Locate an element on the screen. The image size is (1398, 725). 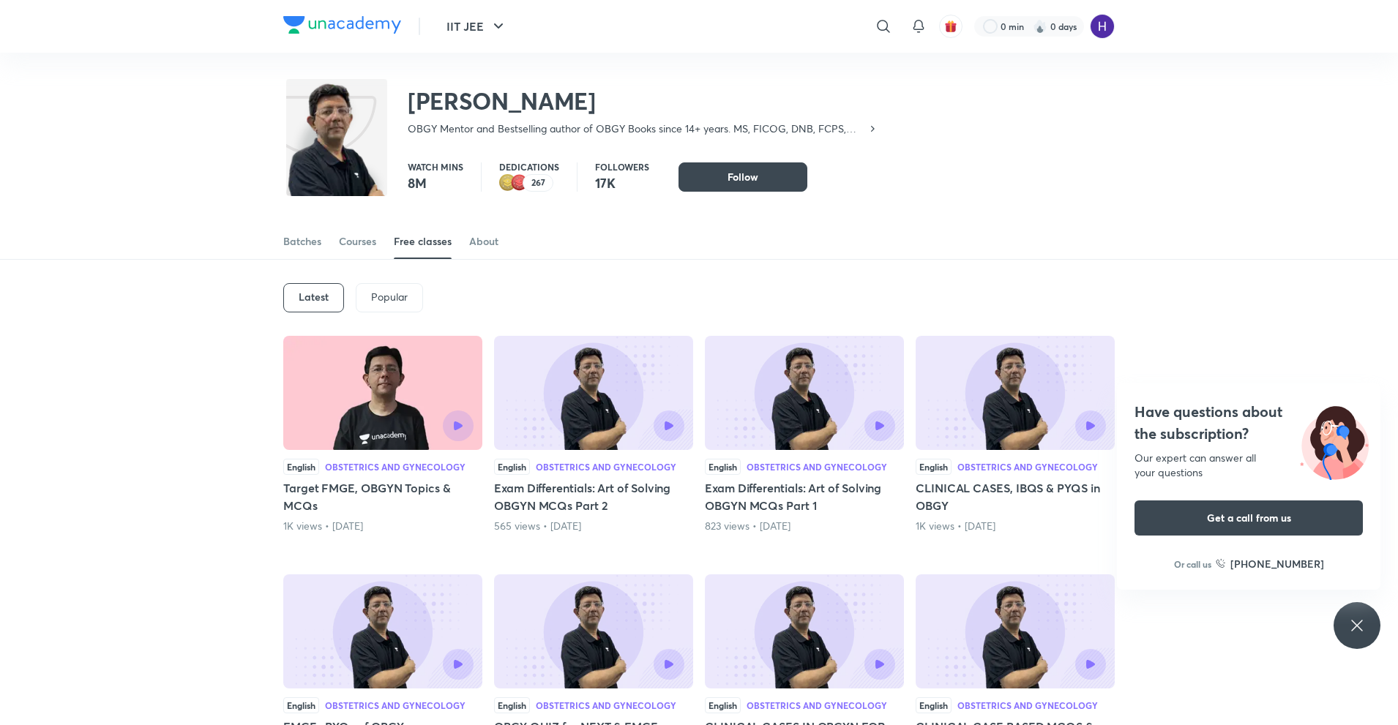
img: educator badge2 is located at coordinates (508, 183).